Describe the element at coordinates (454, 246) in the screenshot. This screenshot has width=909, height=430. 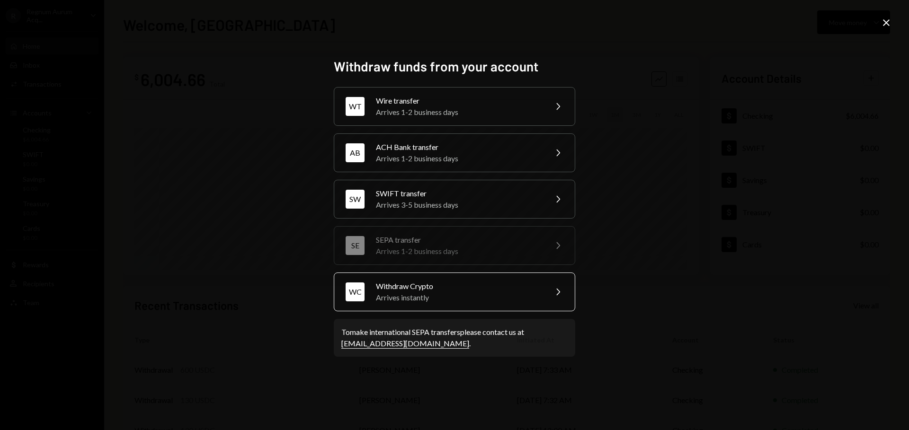
I see `button: SESEPA transferArrives 1-2 business days` at that location.